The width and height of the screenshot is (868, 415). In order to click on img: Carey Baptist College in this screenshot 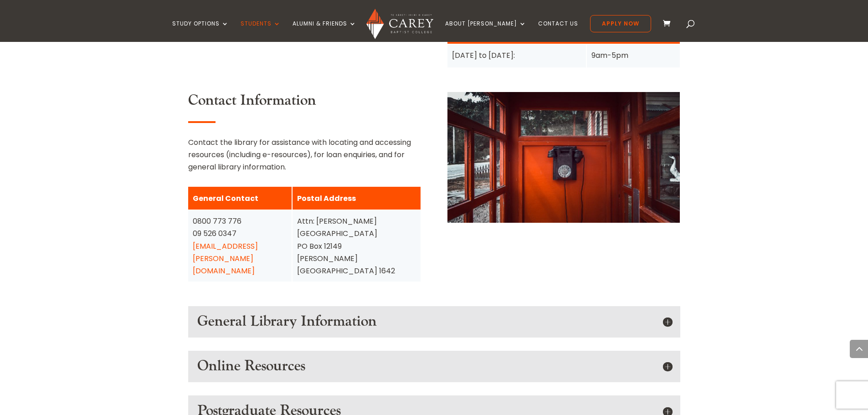, I will do `click(399, 24)`.